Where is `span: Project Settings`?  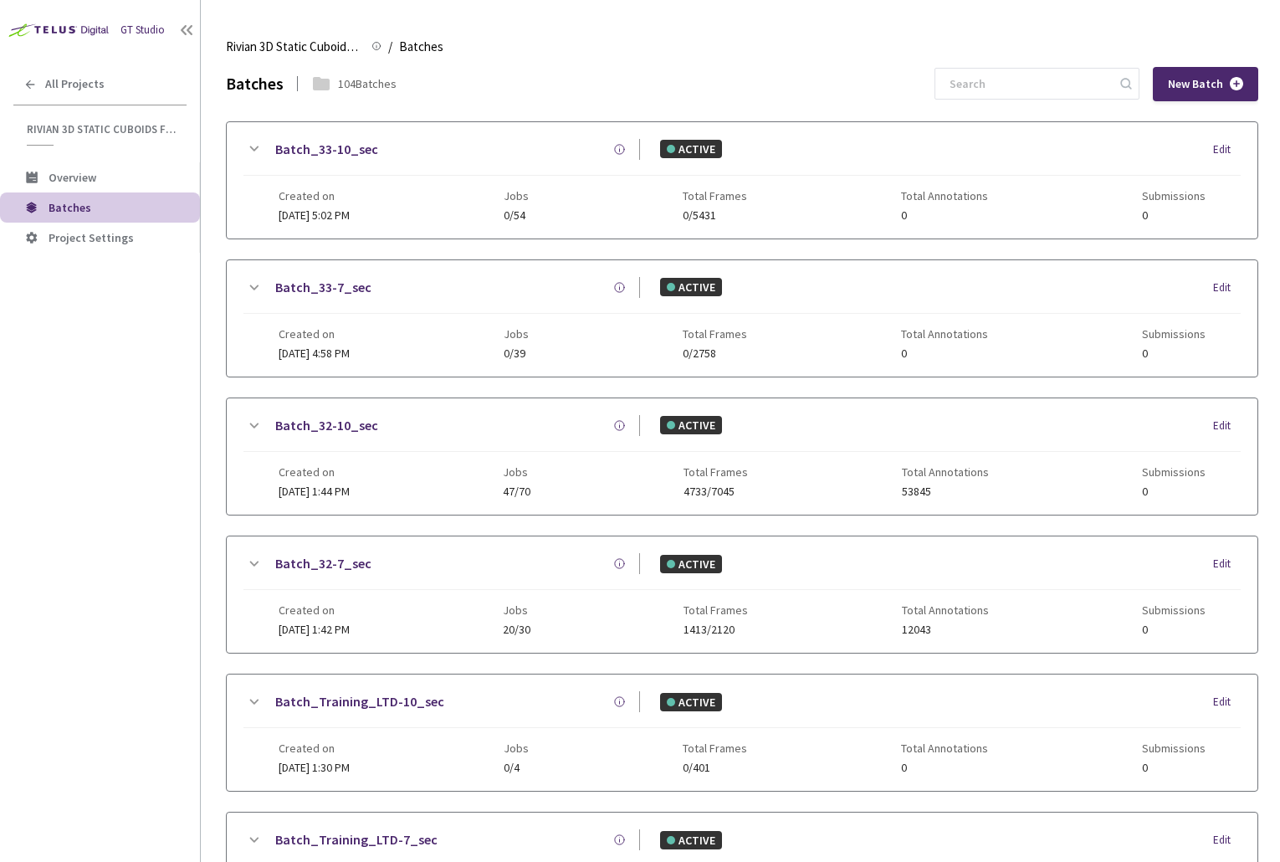
span: Project Settings is located at coordinates (91, 238).